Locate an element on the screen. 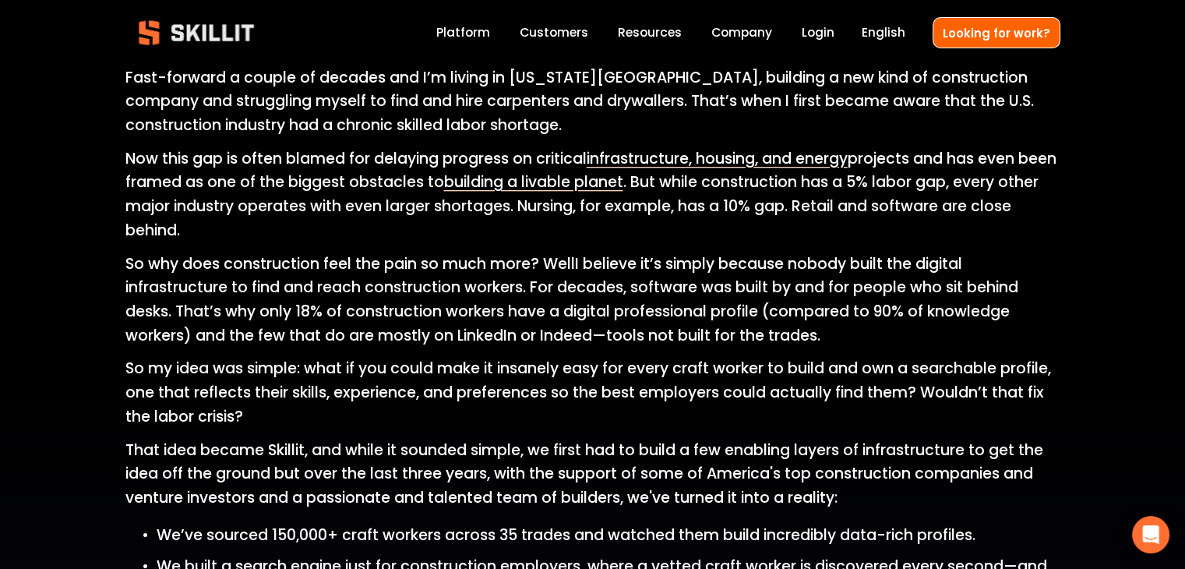  span: infrastructure, housing, and energy is located at coordinates (717, 158).